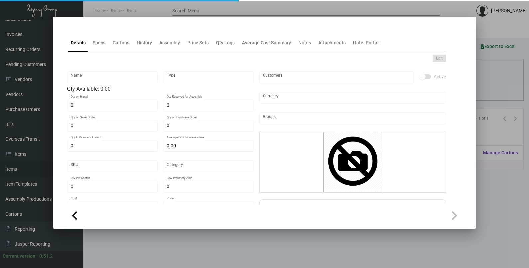 The height and width of the screenshot is (268, 529). Describe the element at coordinates (365, 43) in the screenshot. I see `div: Hotel Portal` at that location.